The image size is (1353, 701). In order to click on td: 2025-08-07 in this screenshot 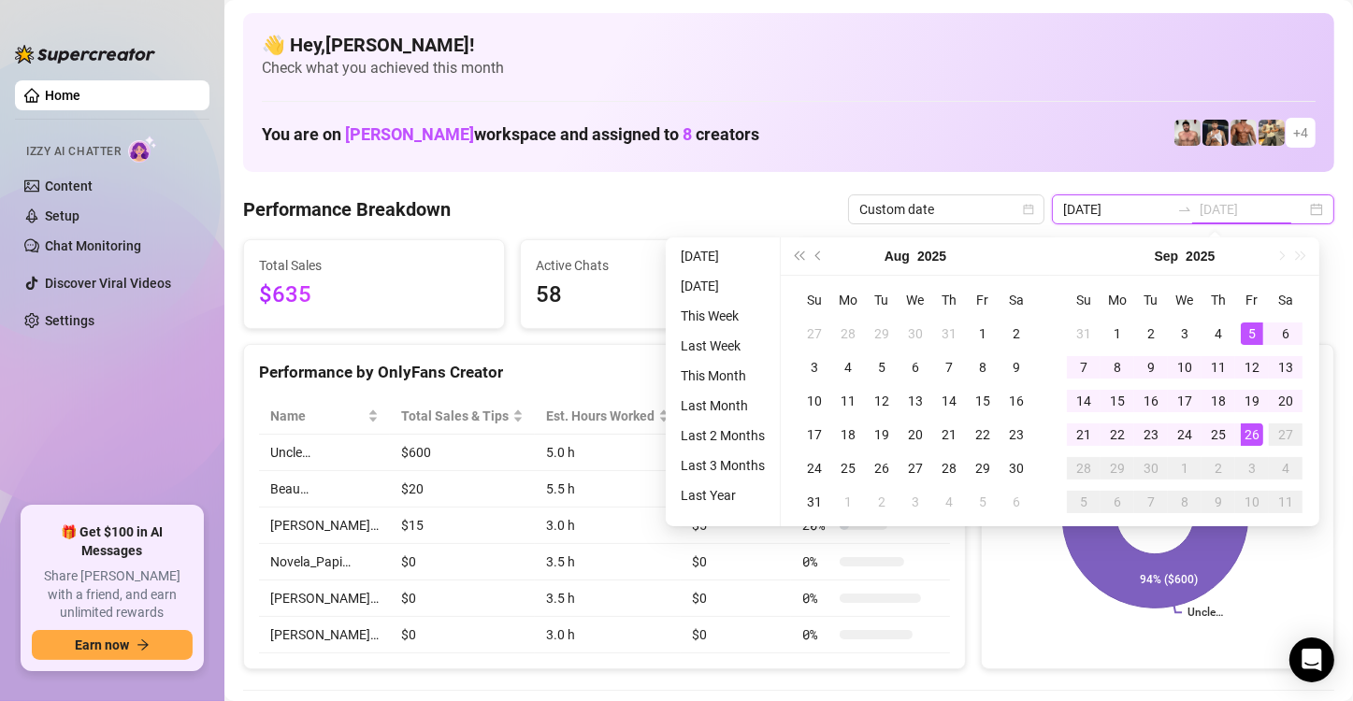, I will do `click(949, 368)`.